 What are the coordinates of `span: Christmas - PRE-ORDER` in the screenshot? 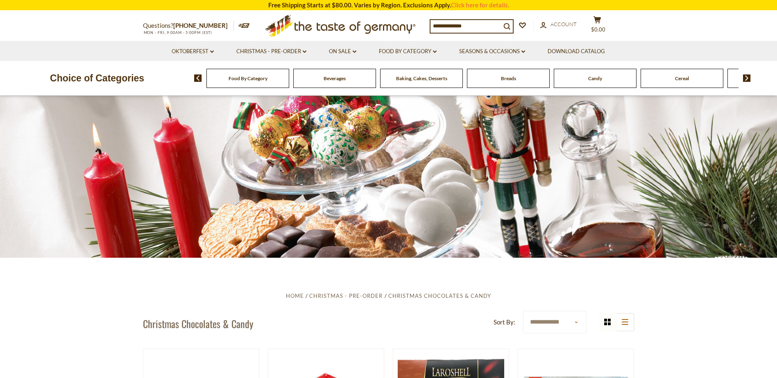 It's located at (346, 296).